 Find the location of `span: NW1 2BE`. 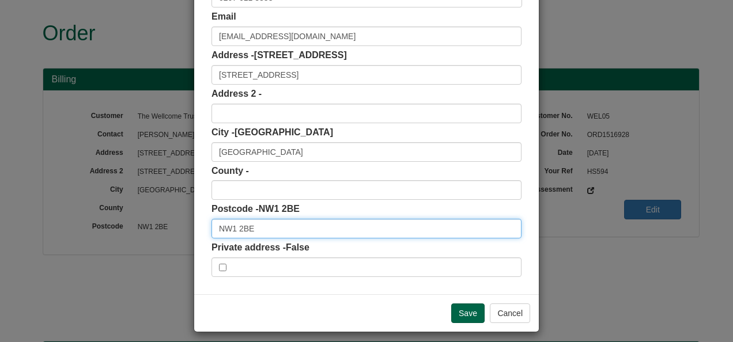

span: NW1 2BE is located at coordinates (279, 209).